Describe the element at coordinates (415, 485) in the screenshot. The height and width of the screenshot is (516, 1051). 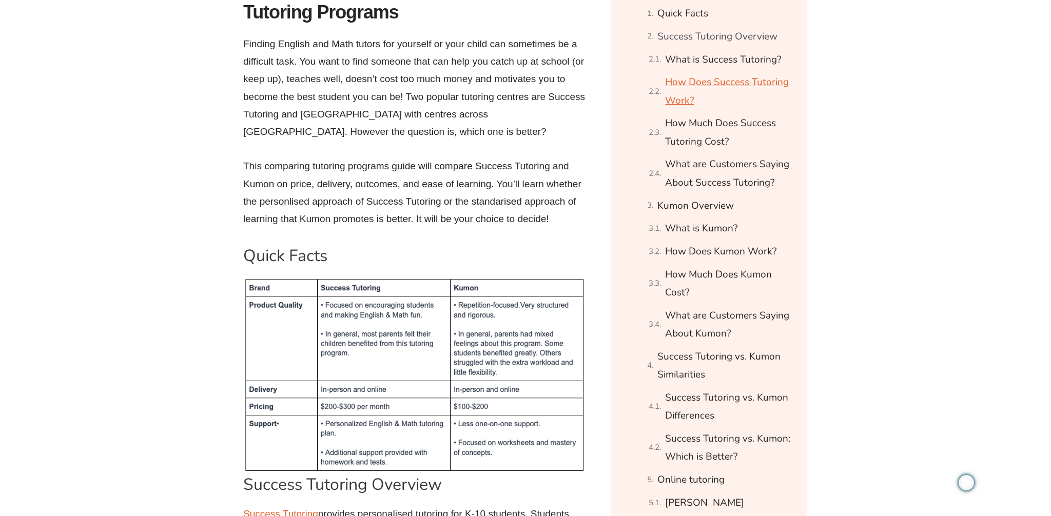
I see `h2: Success Tutoring Overview` at that location.